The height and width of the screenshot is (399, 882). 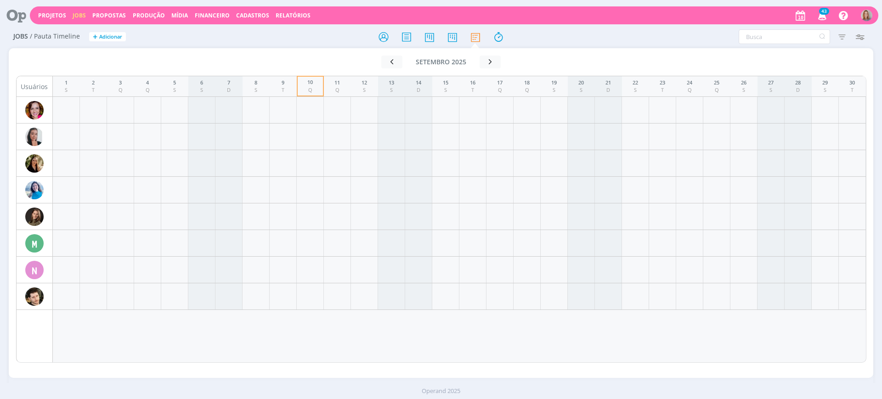 What do you see at coordinates (798, 83) in the screenshot?
I see `div: 28` at bounding box center [798, 83].